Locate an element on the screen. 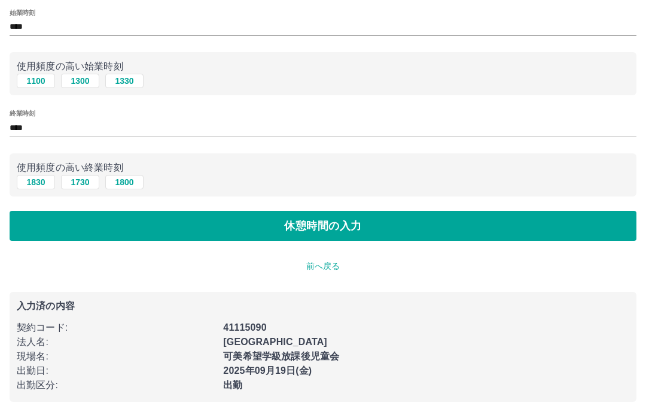 This screenshot has height=417, width=646. label: 終業時刻 is located at coordinates (22, 114).